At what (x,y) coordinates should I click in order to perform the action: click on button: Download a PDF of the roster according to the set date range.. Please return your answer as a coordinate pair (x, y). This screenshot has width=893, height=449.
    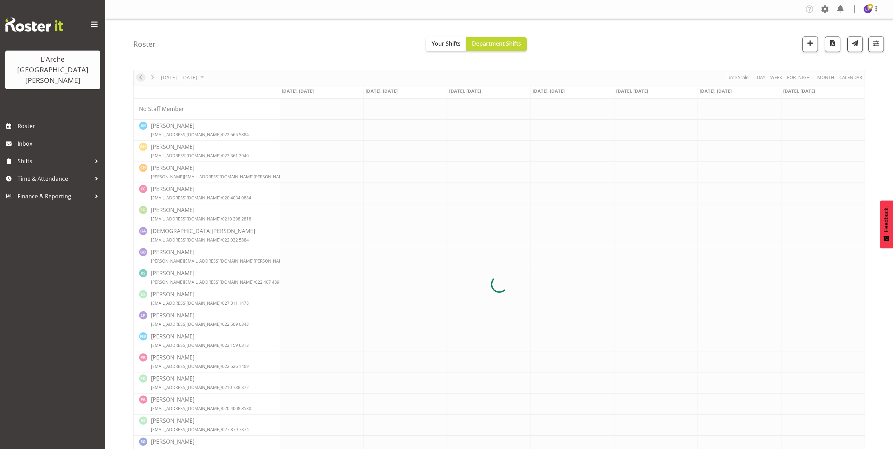
    Looking at the image, I should click on (832, 44).